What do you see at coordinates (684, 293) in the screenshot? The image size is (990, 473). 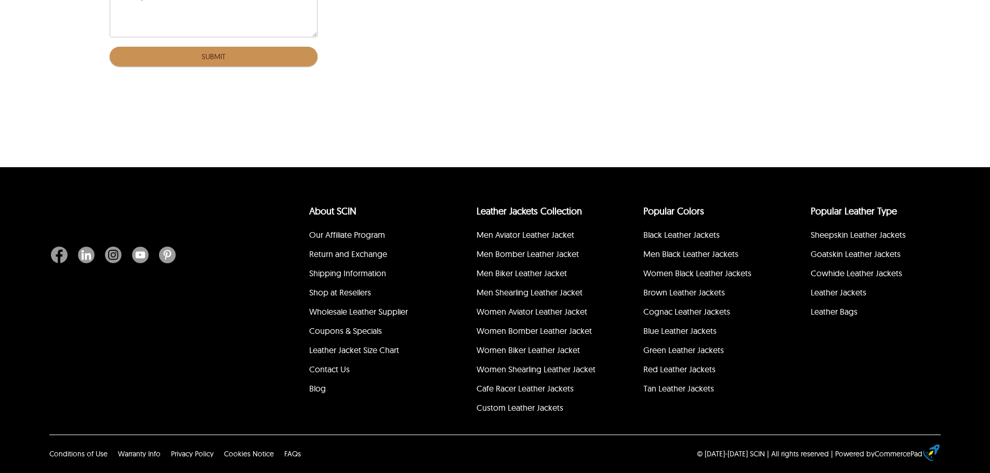 I see `a: Brown Leather Jackets` at bounding box center [684, 293].